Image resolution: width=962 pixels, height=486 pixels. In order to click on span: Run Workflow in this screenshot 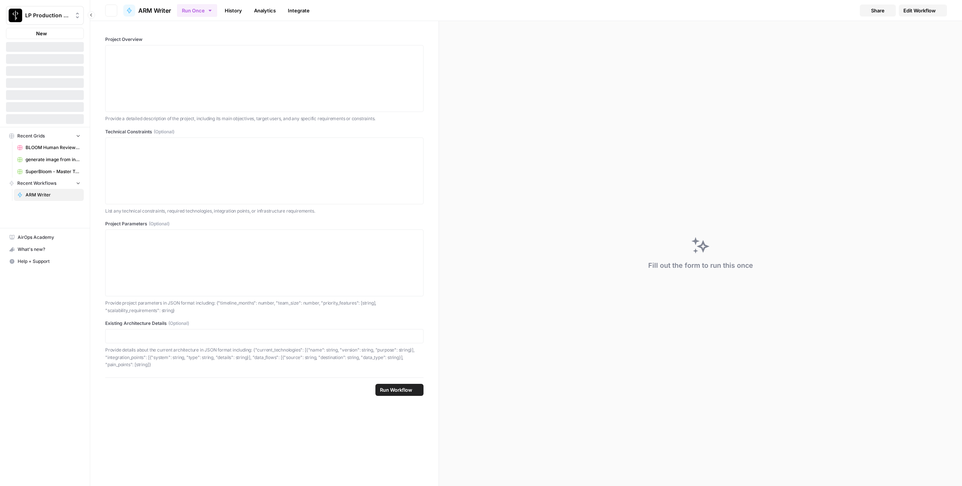, I will do `click(396, 390)`.